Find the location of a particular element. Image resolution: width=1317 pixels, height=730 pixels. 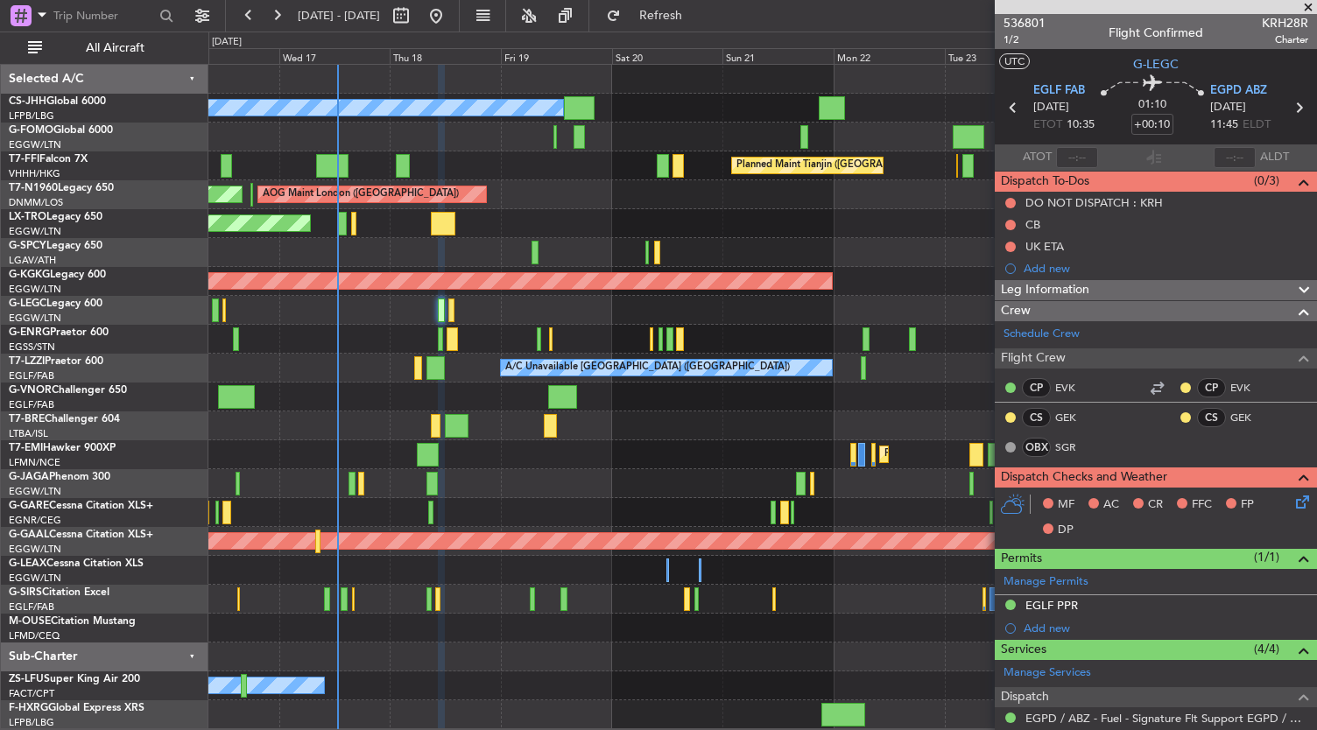

span: (1/1) is located at coordinates (1266, 557).